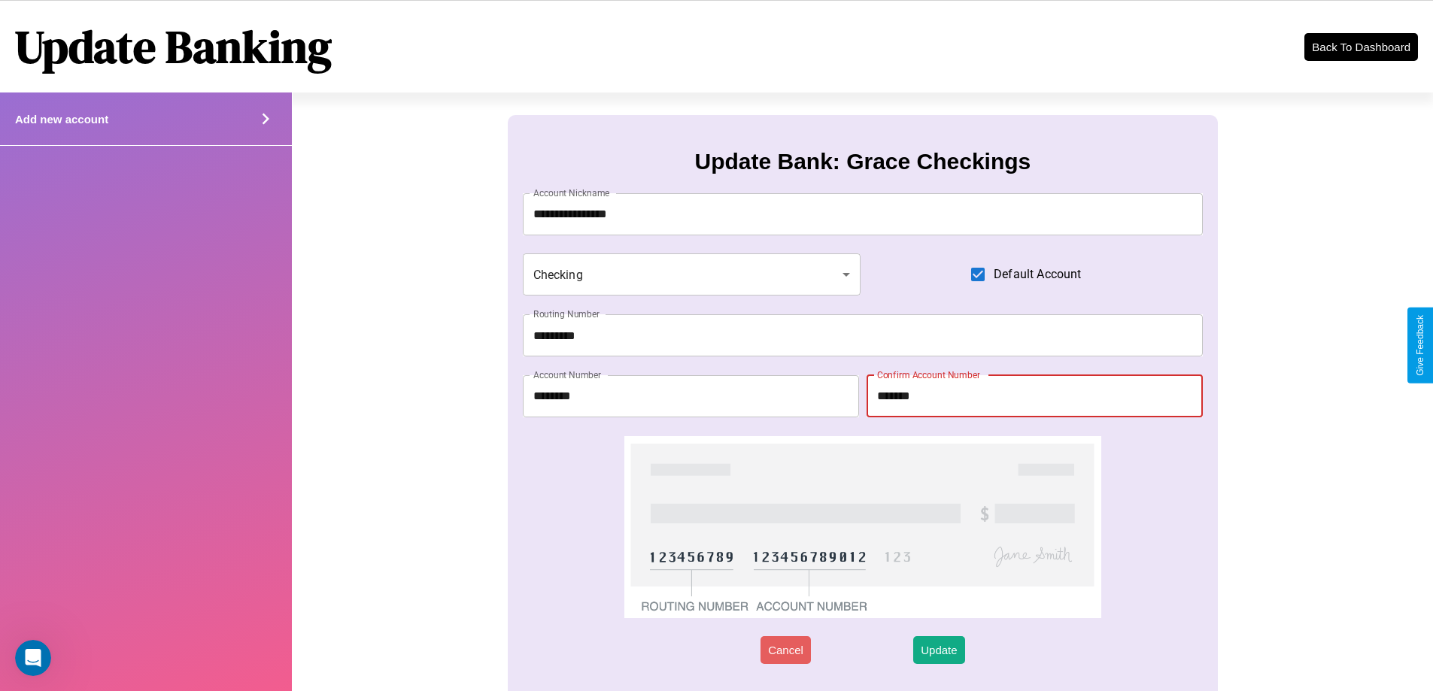 This screenshot has width=1433, height=691. Describe the element at coordinates (785, 650) in the screenshot. I see `button: Cancel` at that location.